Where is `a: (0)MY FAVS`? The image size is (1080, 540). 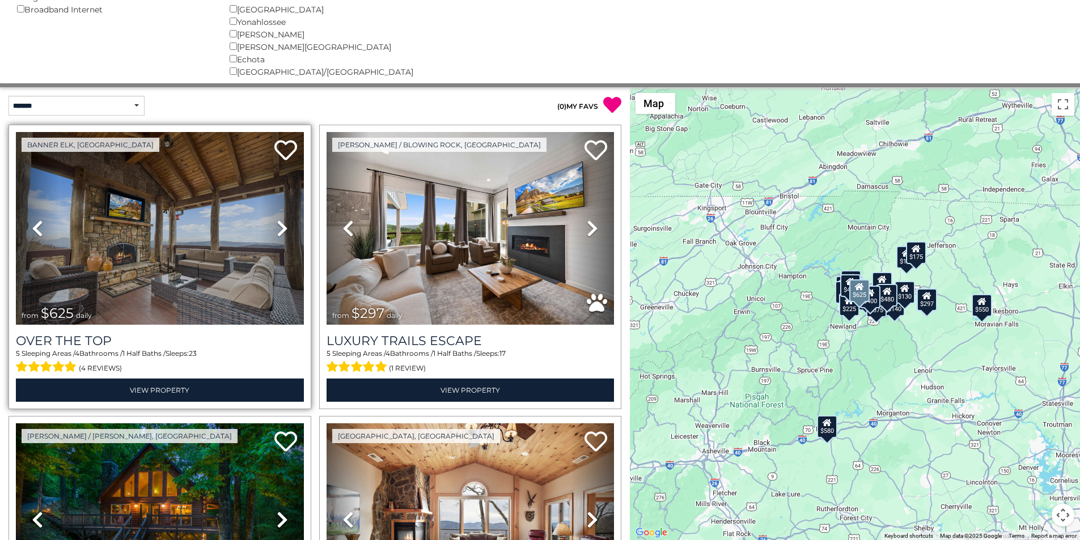
a: (0)MY FAVS is located at coordinates (578, 106).